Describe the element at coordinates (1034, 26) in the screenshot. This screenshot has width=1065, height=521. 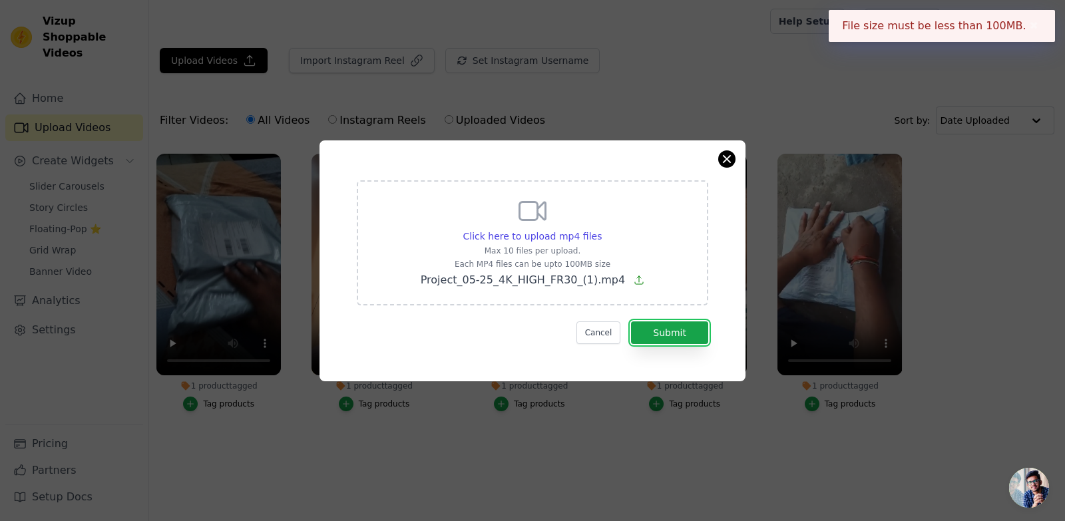
I see `button: Close` at that location.